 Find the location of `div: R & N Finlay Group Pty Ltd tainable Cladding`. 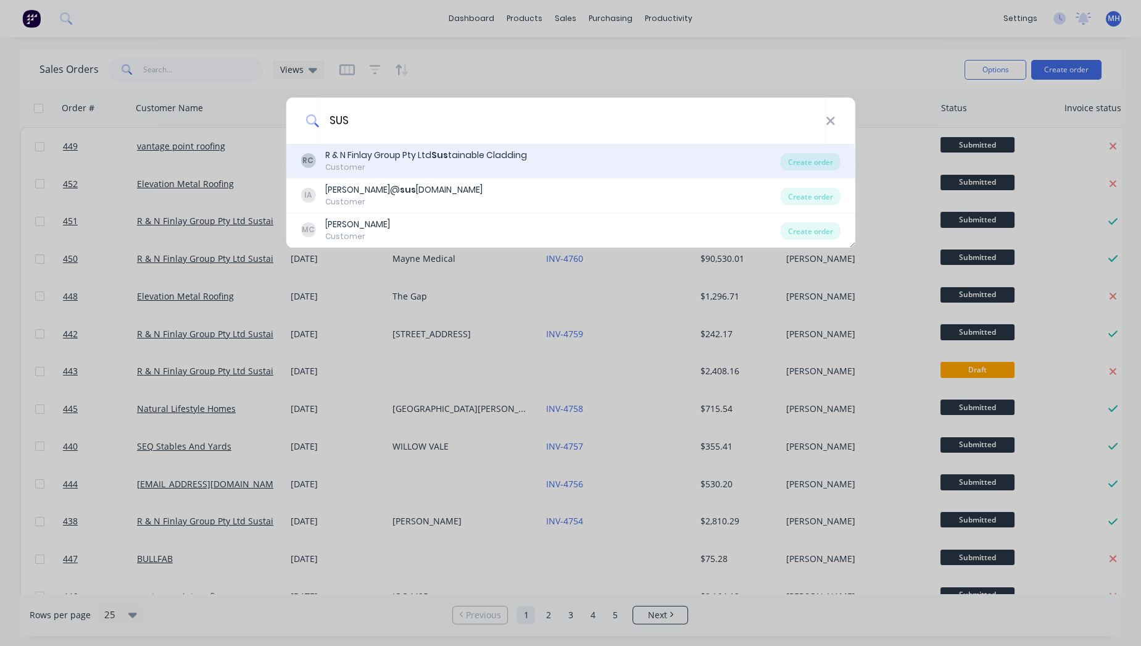

div: R & N Finlay Group Pty Ltd tainable Cladding is located at coordinates (426, 155).